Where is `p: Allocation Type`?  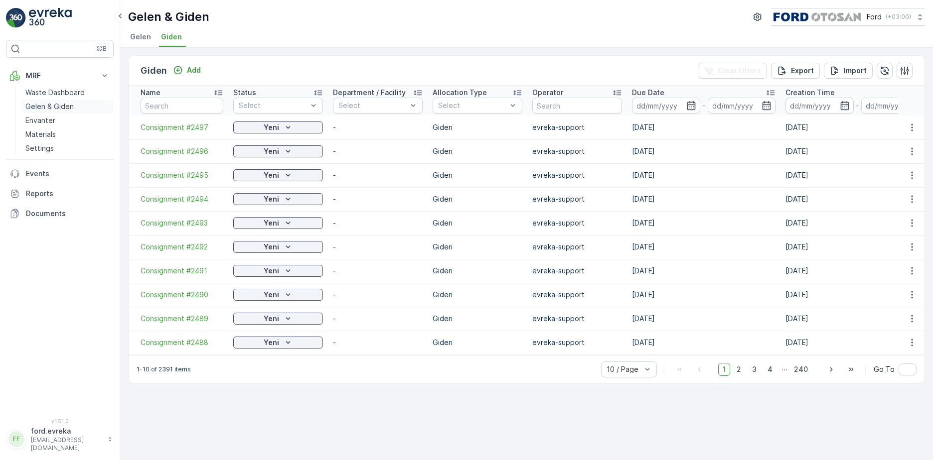
p: Allocation Type is located at coordinates (459, 93).